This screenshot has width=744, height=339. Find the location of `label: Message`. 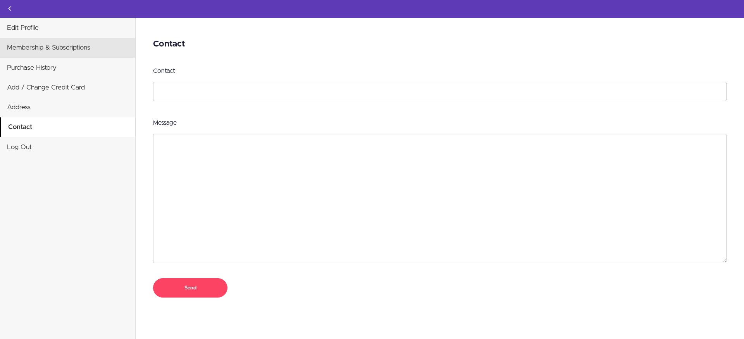

label: Message is located at coordinates (165, 123).